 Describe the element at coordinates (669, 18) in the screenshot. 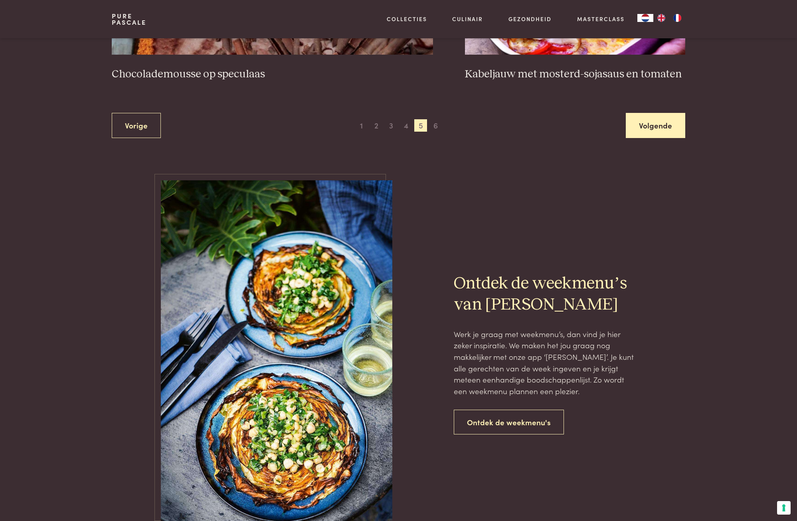

I see `ul: Language list` at that location.